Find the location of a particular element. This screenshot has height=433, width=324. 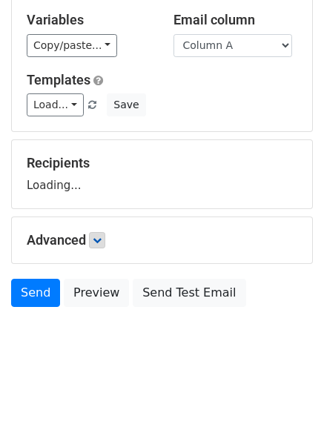

a: Send Test Email is located at coordinates (189, 293).